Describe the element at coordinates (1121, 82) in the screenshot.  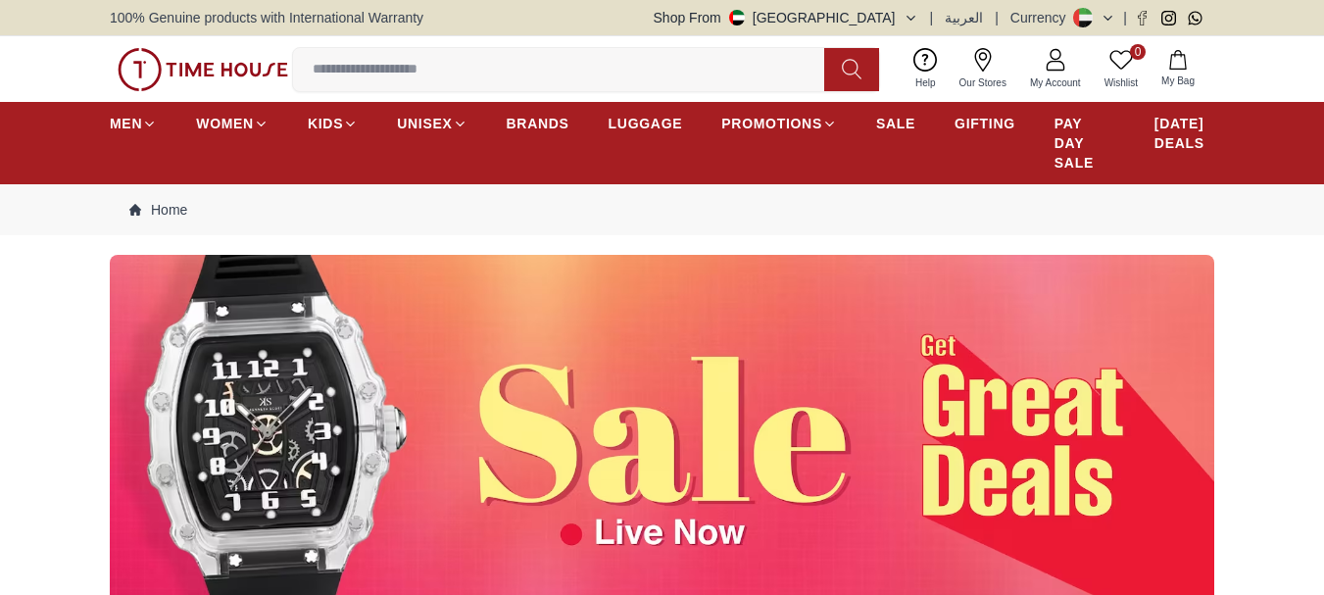
I see `span: Wishlist` at that location.